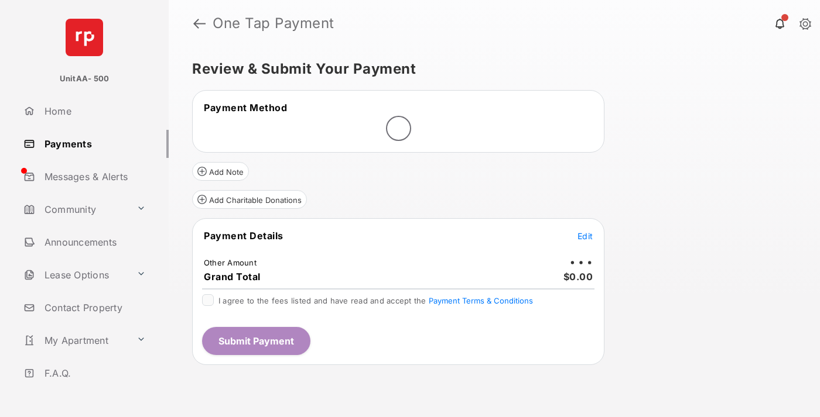  What do you see at coordinates (489, 69) in the screenshot?
I see `h5: Review & Submit Your Payment` at bounding box center [489, 69].